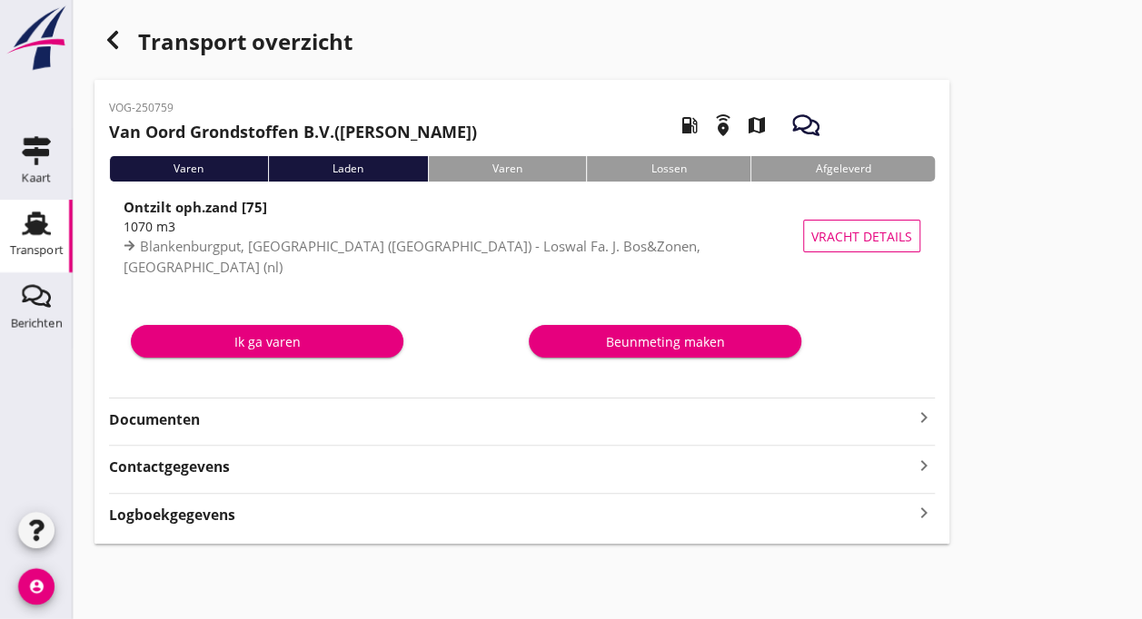 This screenshot has height=619, width=1142. I want to click on strong: Ontzilt oph.zand [75], so click(195, 207).